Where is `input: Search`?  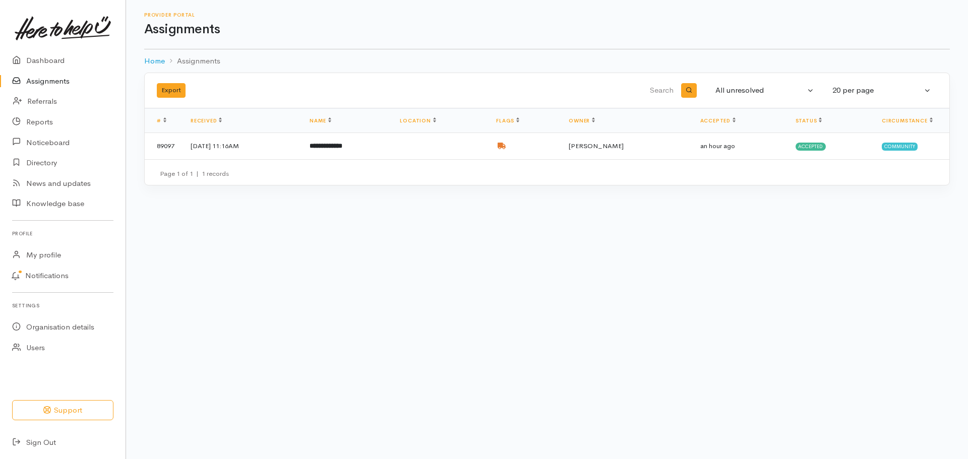
input: Search is located at coordinates (554, 91).